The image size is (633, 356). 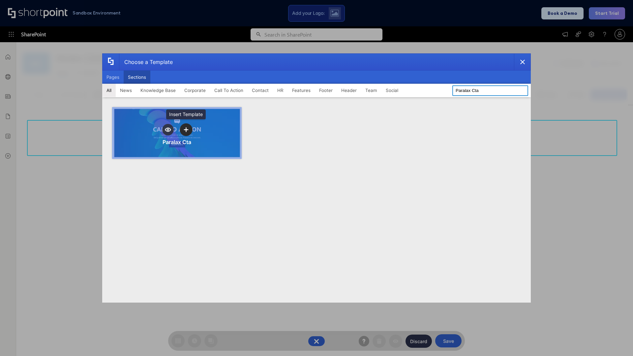 I want to click on div: Choose a Template, so click(x=146, y=62).